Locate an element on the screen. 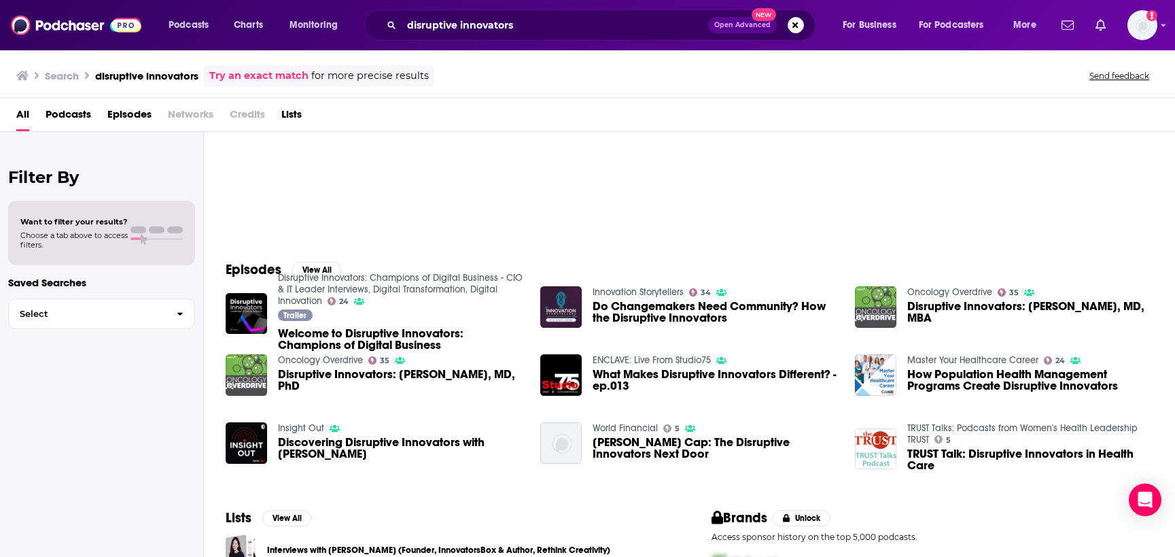  span: Logged in as cmand-c is located at coordinates (1143, 25).